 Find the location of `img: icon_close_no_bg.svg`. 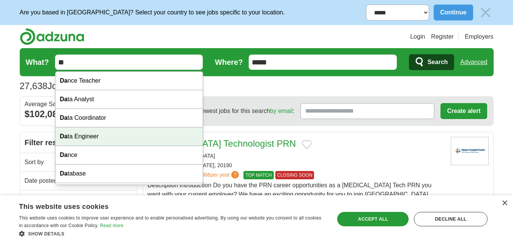

img: icon_close_no_bg.svg is located at coordinates (485, 13).